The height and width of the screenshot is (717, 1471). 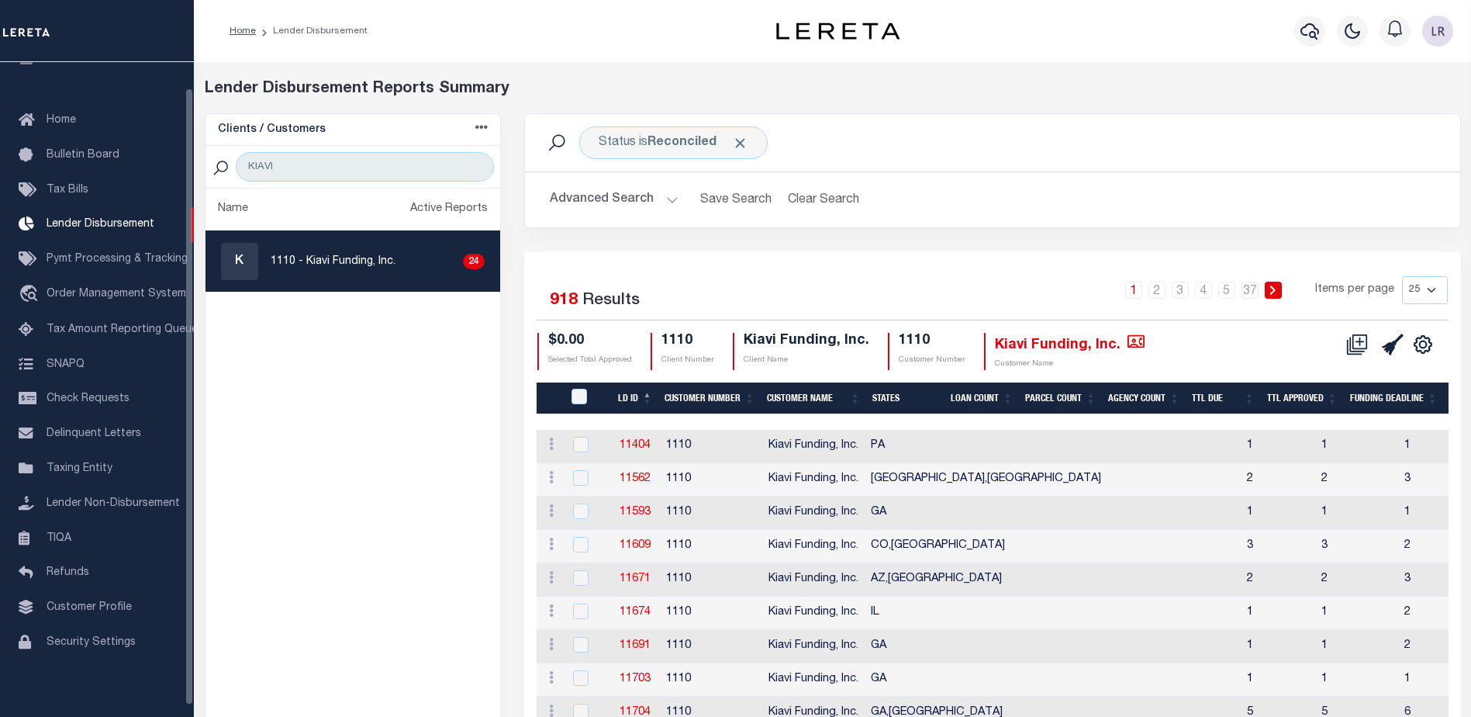 What do you see at coordinates (88, 399) in the screenshot?
I see `span: Check Requests` at bounding box center [88, 399].